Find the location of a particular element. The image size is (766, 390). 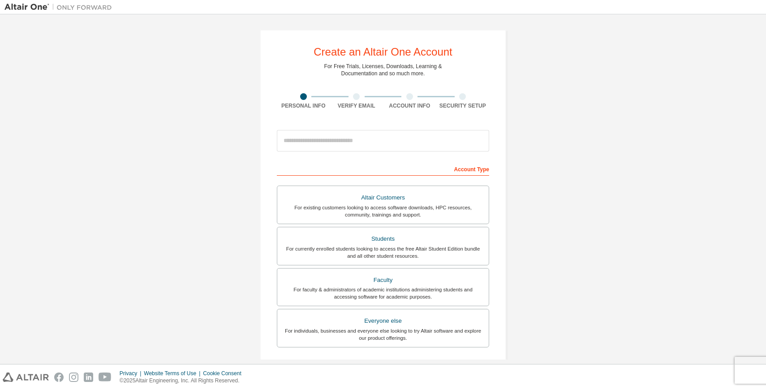

div: Cookie Consent is located at coordinates (224, 373).